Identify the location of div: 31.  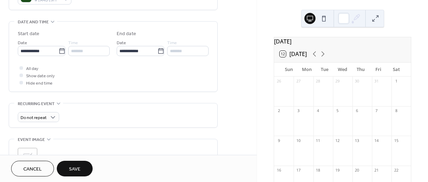
(376, 81).